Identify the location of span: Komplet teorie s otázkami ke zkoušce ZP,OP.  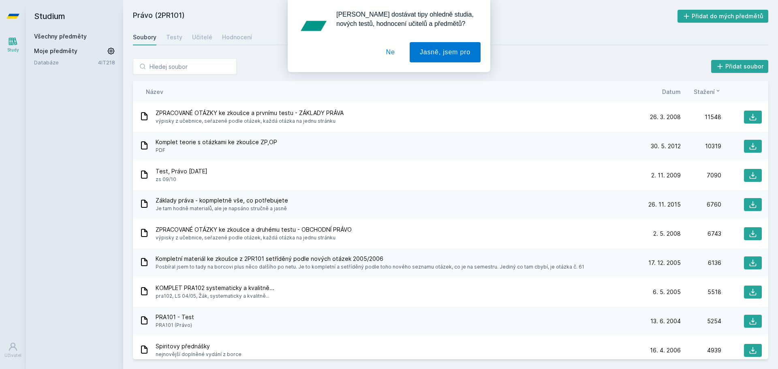
(216, 142).